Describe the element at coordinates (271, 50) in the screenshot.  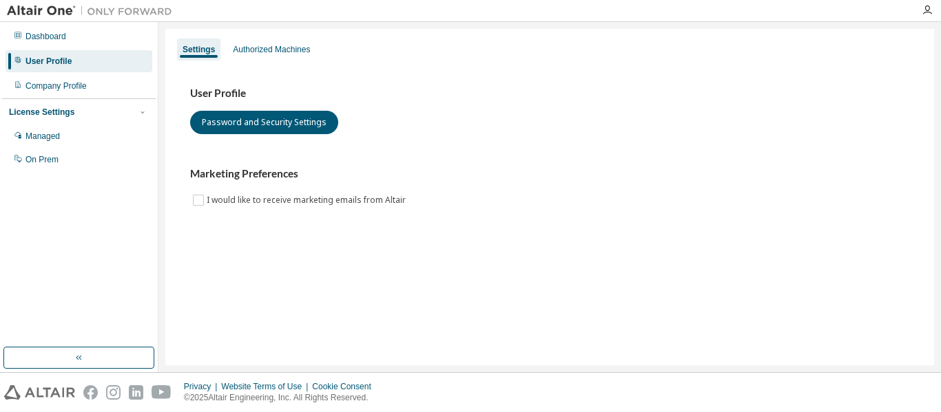
I see `div: Authorized Machines` at that location.